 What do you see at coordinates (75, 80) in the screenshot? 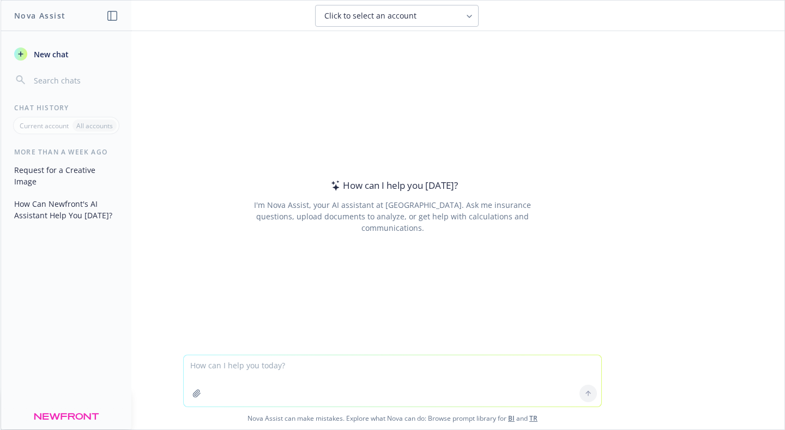
I see `input: Search chats` at bounding box center [75, 80].